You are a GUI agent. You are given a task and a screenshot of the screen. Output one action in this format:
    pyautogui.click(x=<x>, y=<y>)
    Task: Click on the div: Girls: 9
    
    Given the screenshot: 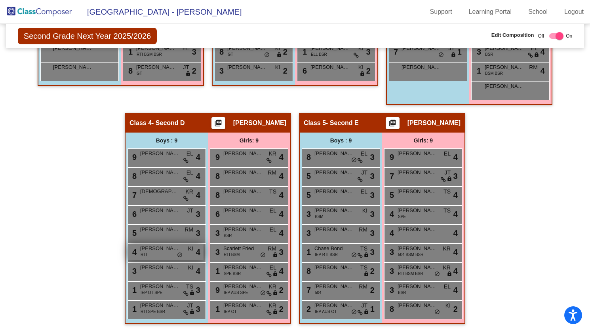 What is the action you would take?
    pyautogui.click(x=423, y=140)
    